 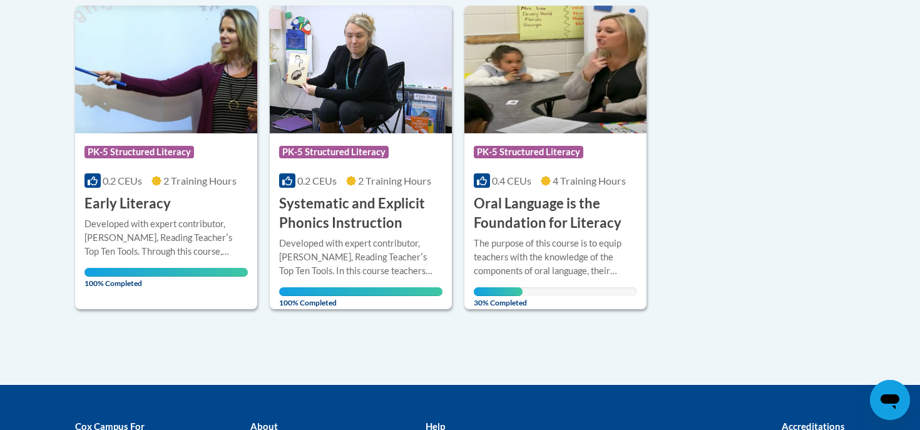 I want to click on span: 0.4 CEUs, so click(x=511, y=180).